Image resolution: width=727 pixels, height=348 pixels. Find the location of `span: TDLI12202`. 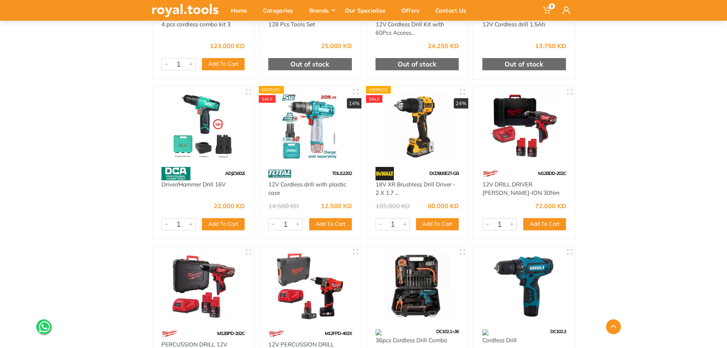

span: TDLI12202 is located at coordinates (342, 173).